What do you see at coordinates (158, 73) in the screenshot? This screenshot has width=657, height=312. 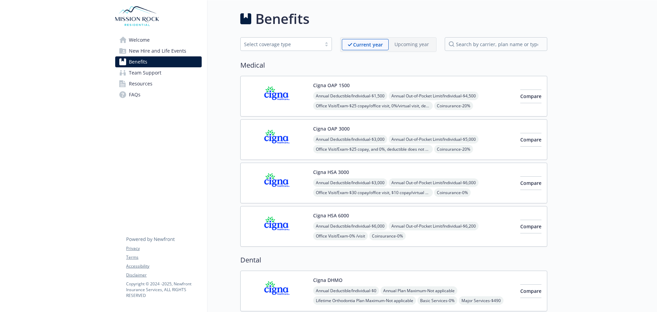 I see `a: Team Support` at bounding box center [158, 73].